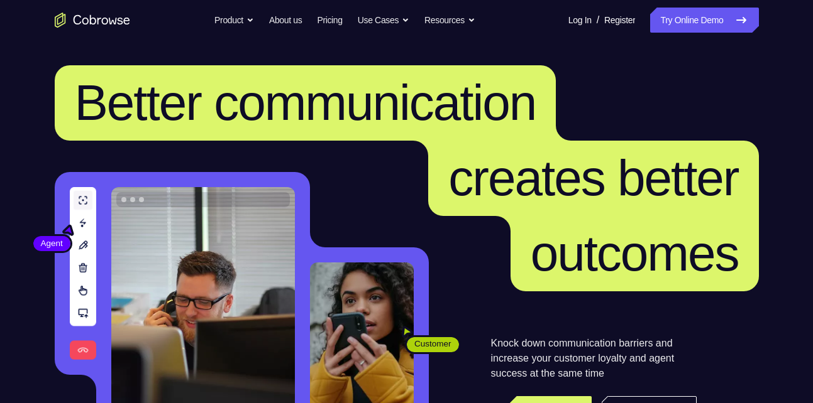  What do you see at coordinates (704, 20) in the screenshot?
I see `a: Try Online Demo` at bounding box center [704, 20].